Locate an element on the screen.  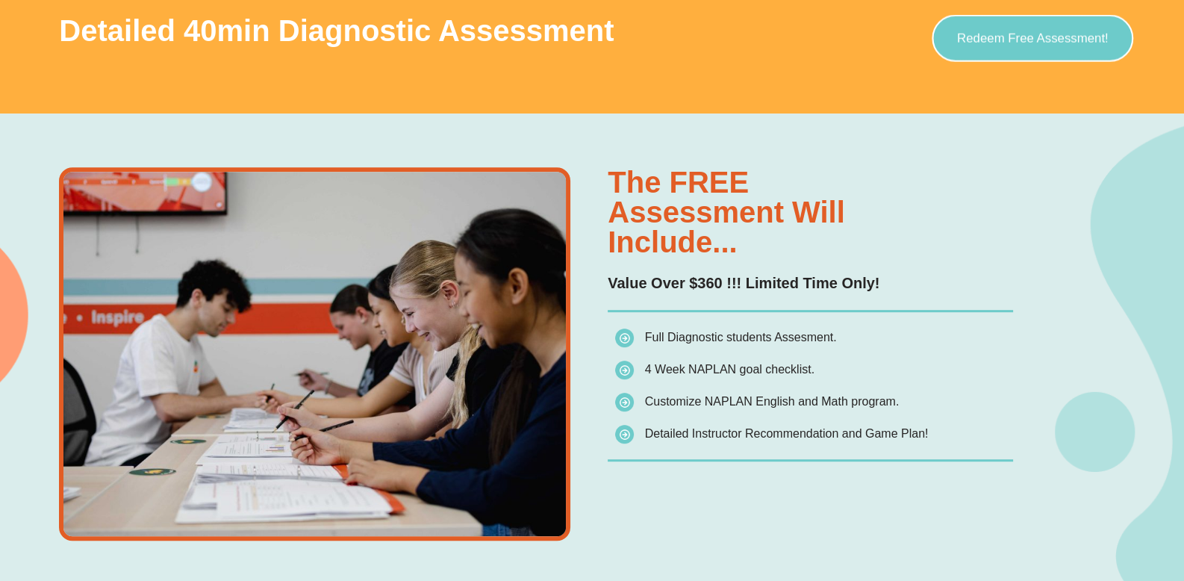
span: Redeem Free Assessment! is located at coordinates (1032, 38).